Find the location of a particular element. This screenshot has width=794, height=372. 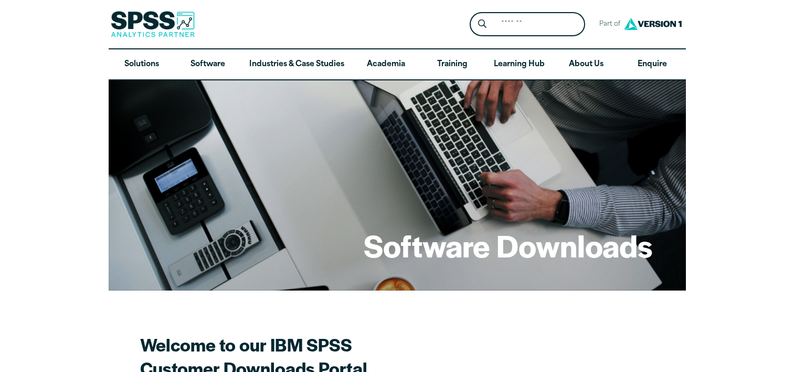

a: Academia is located at coordinates (386, 65).